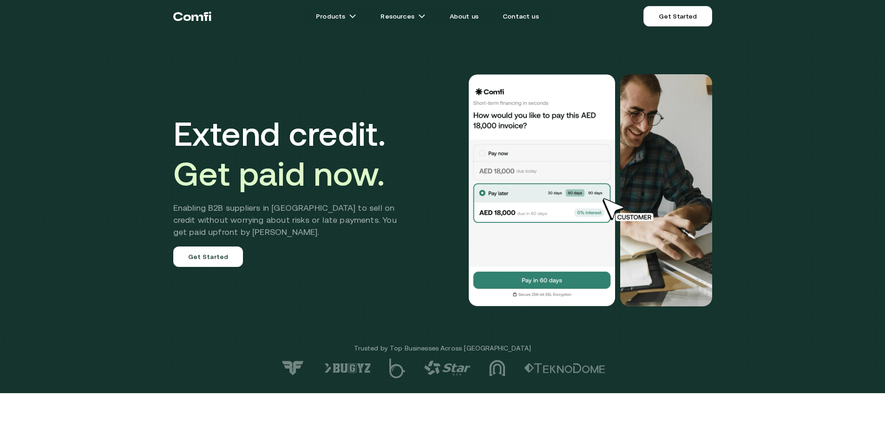 The width and height of the screenshot is (885, 447). What do you see at coordinates (464, 16) in the screenshot?
I see `a: About us` at bounding box center [464, 16].